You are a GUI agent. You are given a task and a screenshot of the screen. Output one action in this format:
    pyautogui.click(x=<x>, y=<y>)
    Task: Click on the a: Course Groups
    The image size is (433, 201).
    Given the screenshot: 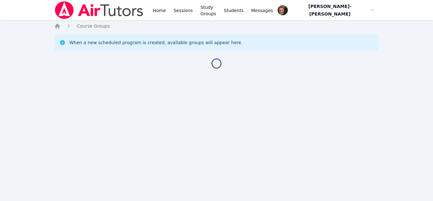 What is the action you would take?
    pyautogui.click(x=93, y=26)
    